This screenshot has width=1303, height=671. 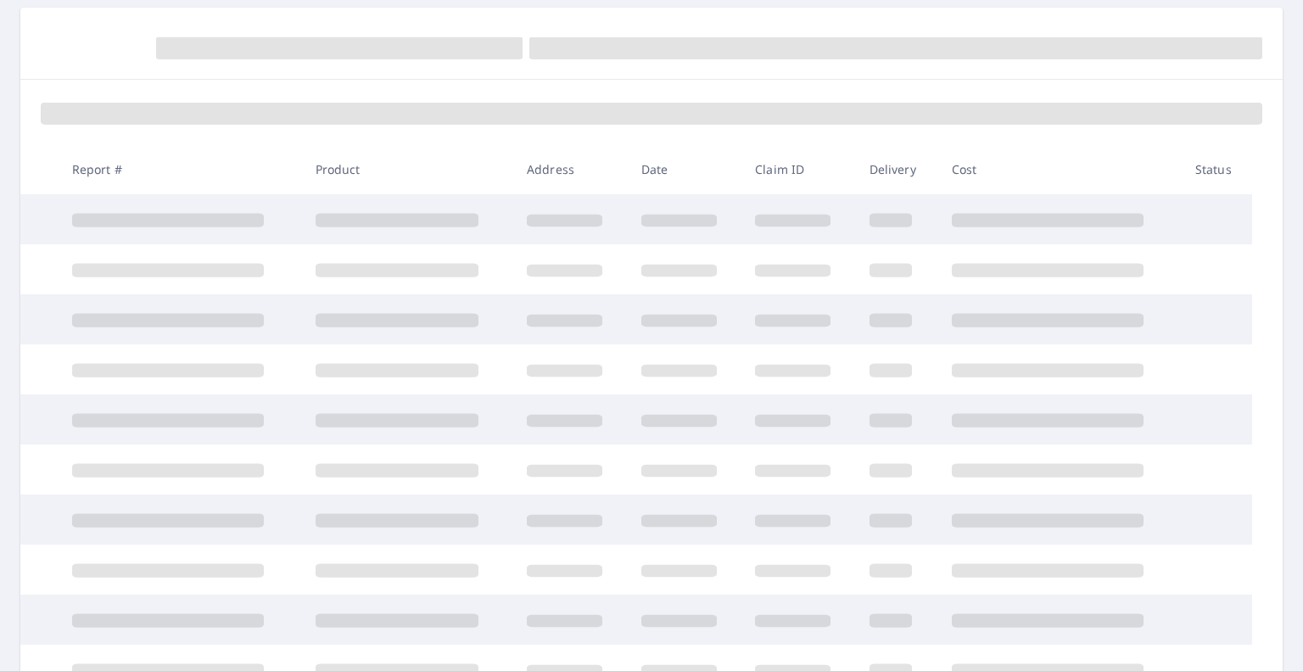 I want to click on th: Delivery, so click(x=896, y=169).